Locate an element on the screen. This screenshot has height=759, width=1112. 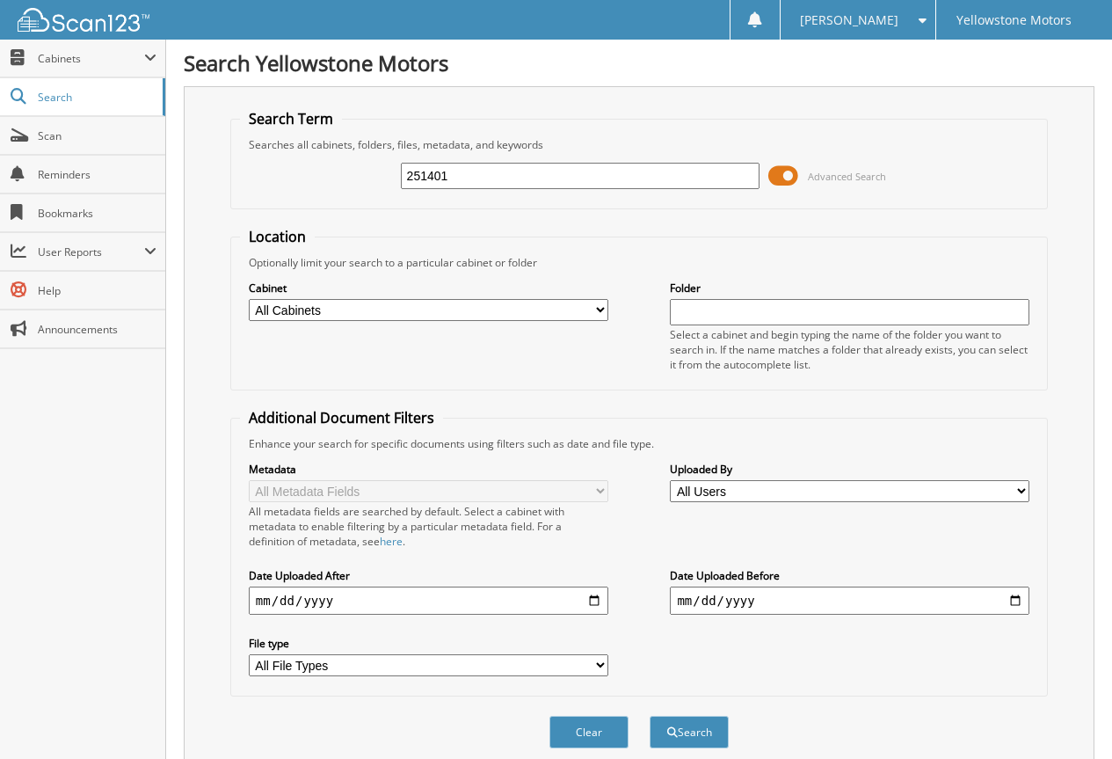
label: Date Uploaded Before is located at coordinates (849, 575).